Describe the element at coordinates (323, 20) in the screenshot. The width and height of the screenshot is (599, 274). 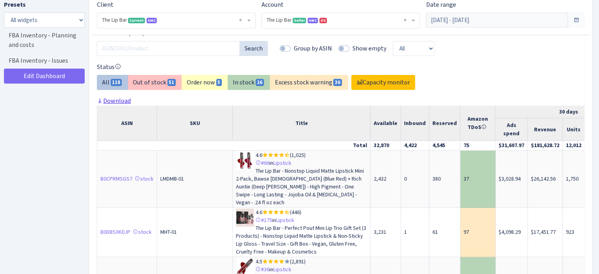
I see `span: US` at that location.